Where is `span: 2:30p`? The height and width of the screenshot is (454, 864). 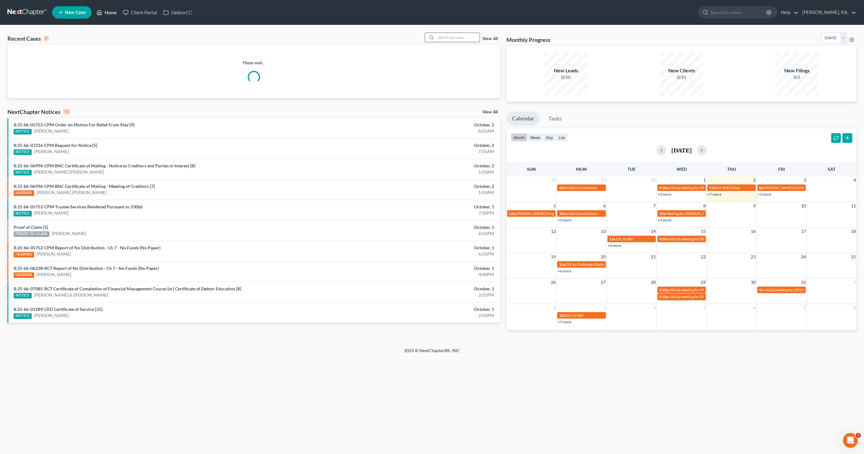 span: 2:30p is located at coordinates (664, 289).